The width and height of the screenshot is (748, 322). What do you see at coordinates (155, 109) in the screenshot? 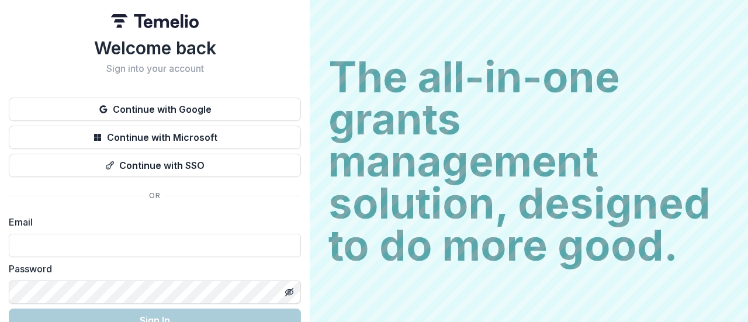
I see `button: Continue with Google` at bounding box center [155, 109].